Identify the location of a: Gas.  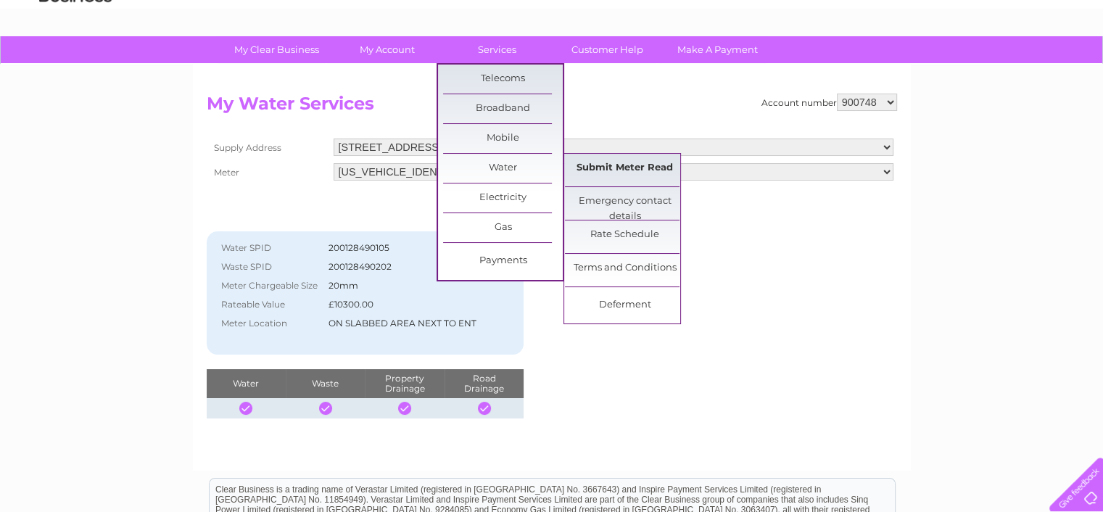
(502, 228).